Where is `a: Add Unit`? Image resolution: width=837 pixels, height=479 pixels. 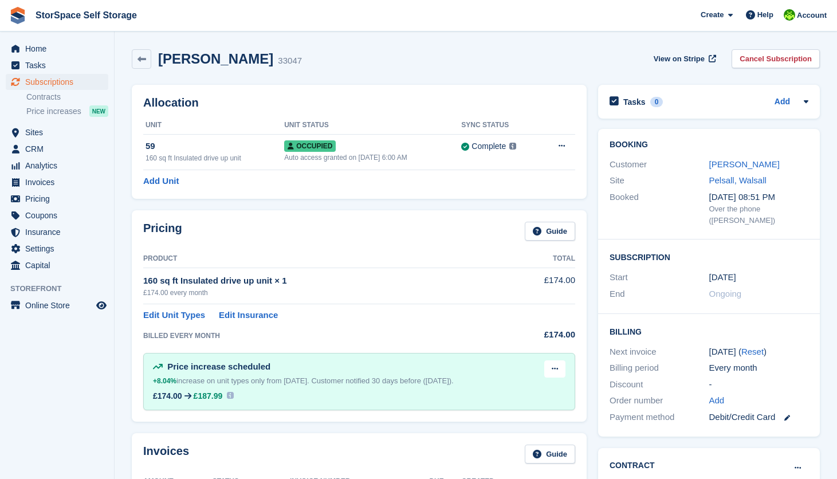
a: Add Unit is located at coordinates (161, 181).